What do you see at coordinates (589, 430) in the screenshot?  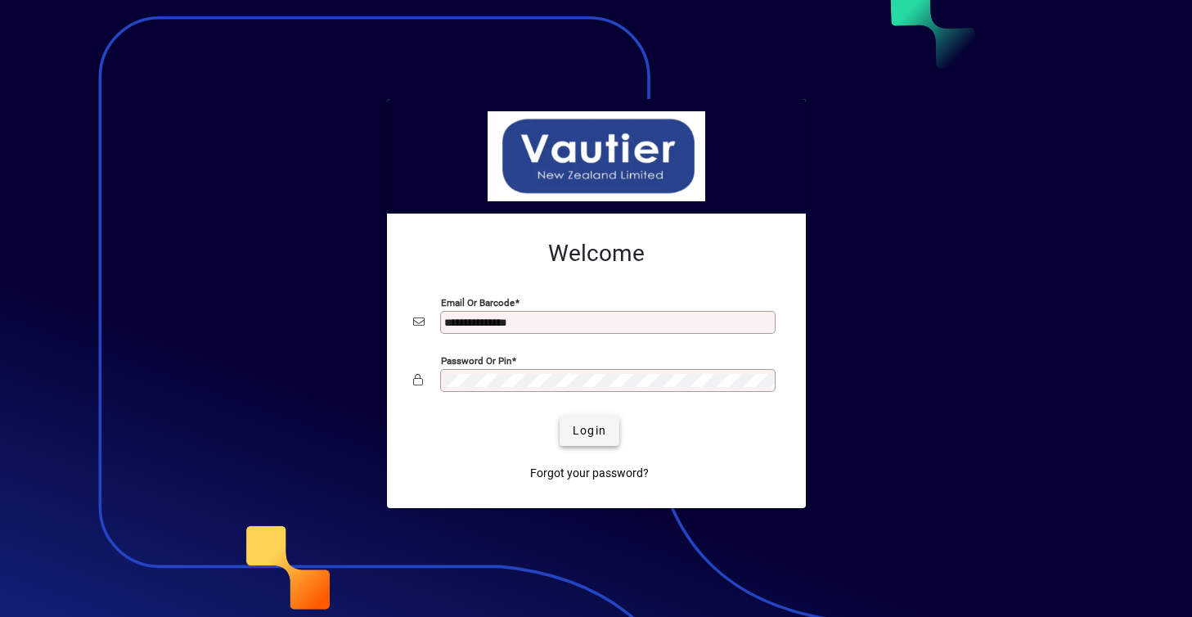 I see `span: Login` at bounding box center [589, 430].